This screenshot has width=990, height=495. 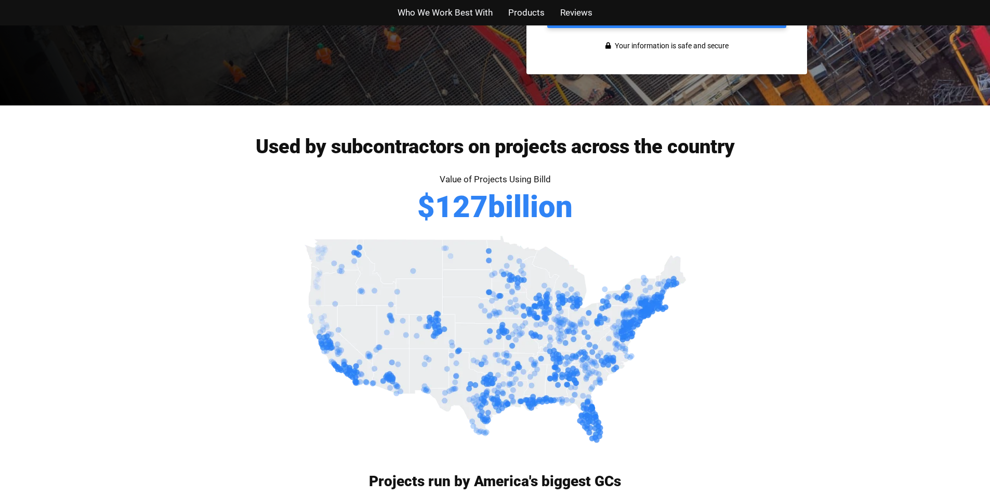 I want to click on span: Your information is safe and secure, so click(x=670, y=46).